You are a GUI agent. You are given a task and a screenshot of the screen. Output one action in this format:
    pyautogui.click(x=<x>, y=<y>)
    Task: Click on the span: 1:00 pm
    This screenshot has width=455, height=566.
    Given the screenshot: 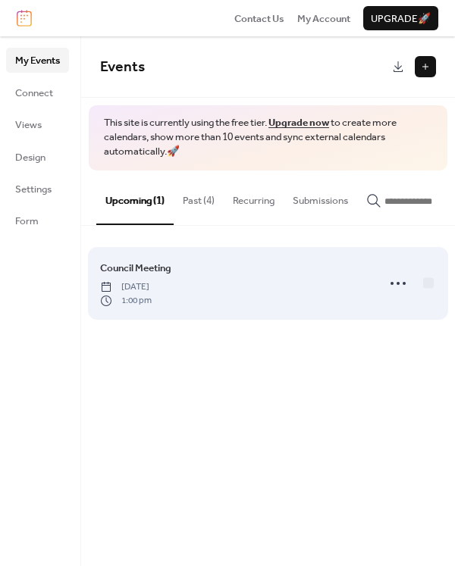 What is the action you would take?
    pyautogui.click(x=126, y=301)
    